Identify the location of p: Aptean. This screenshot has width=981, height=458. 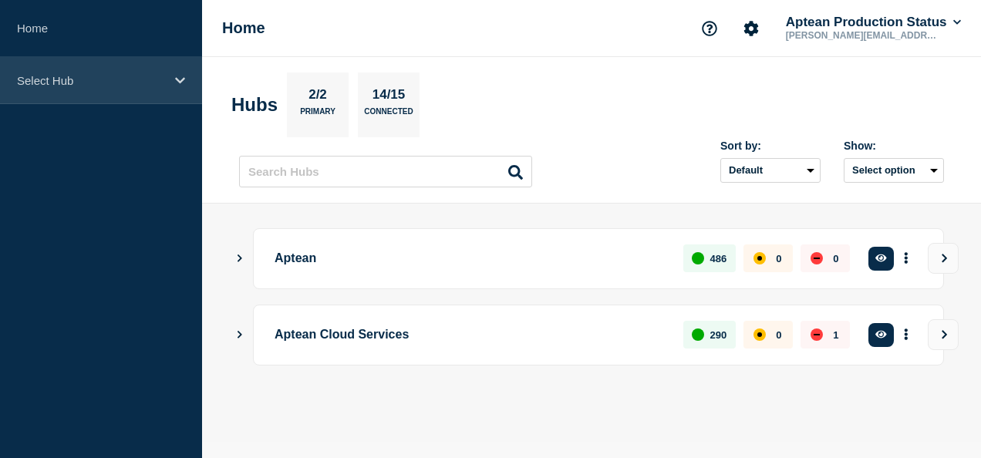
(470, 258).